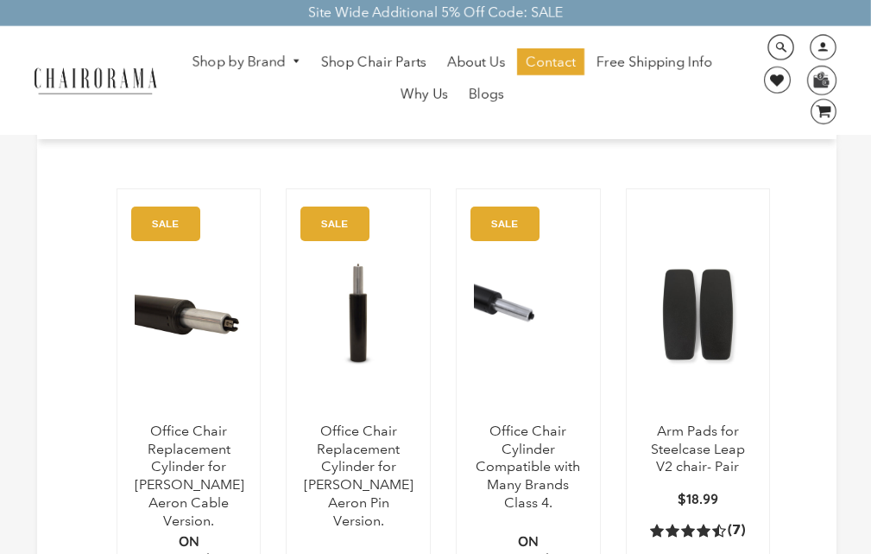  I want to click on img: chairorama, so click(95, 79).